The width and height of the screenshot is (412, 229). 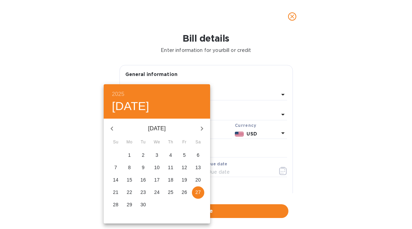 What do you see at coordinates (157, 192) in the screenshot?
I see `button: 24` at bounding box center [157, 192].